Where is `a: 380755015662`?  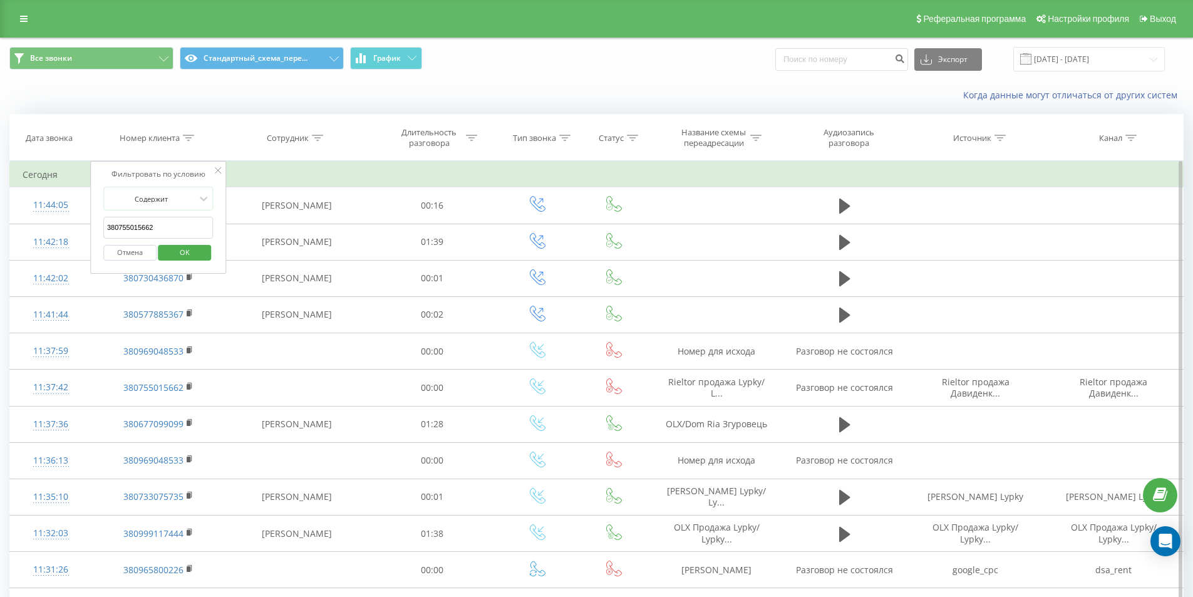 a: 380755015662 is located at coordinates (153, 387).